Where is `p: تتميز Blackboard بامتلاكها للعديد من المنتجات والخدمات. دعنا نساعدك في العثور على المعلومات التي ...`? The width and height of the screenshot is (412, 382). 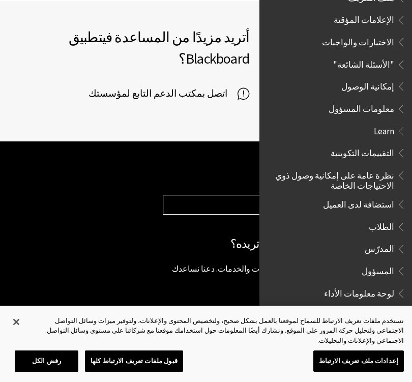 p: تتميز Blackboard بامتلاكها للعديد من المنتجات والخدمات. دعنا نساعدك في العثور على المعلومات التي ... is located at coordinates (282, 274).